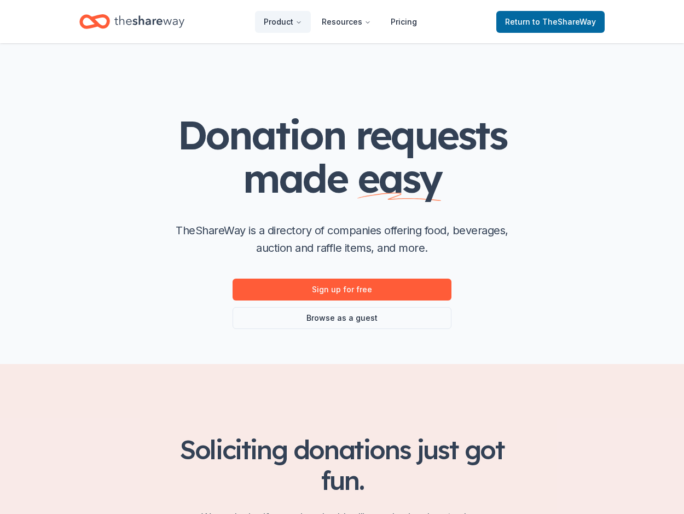 The width and height of the screenshot is (684, 514). Describe the element at coordinates (342, 465) in the screenshot. I see `h2: Soliciting donations just got fun.` at that location.